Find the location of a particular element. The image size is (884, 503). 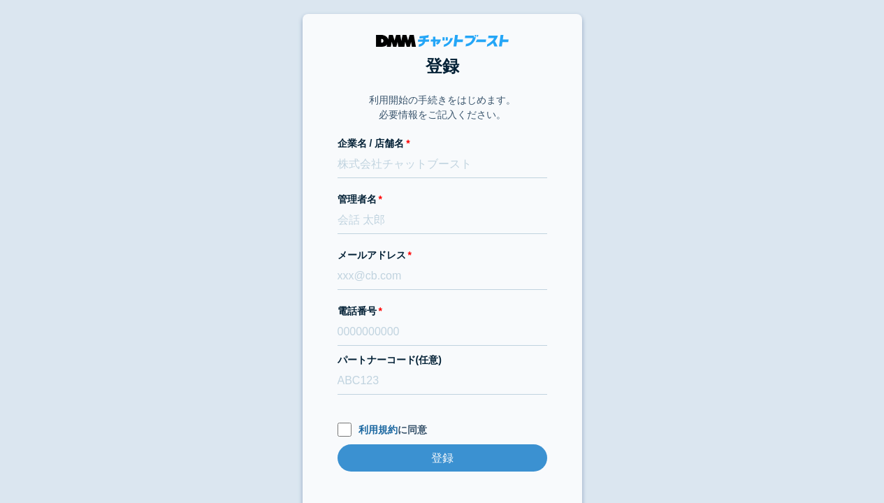

label: に同意 is located at coordinates (442, 430).